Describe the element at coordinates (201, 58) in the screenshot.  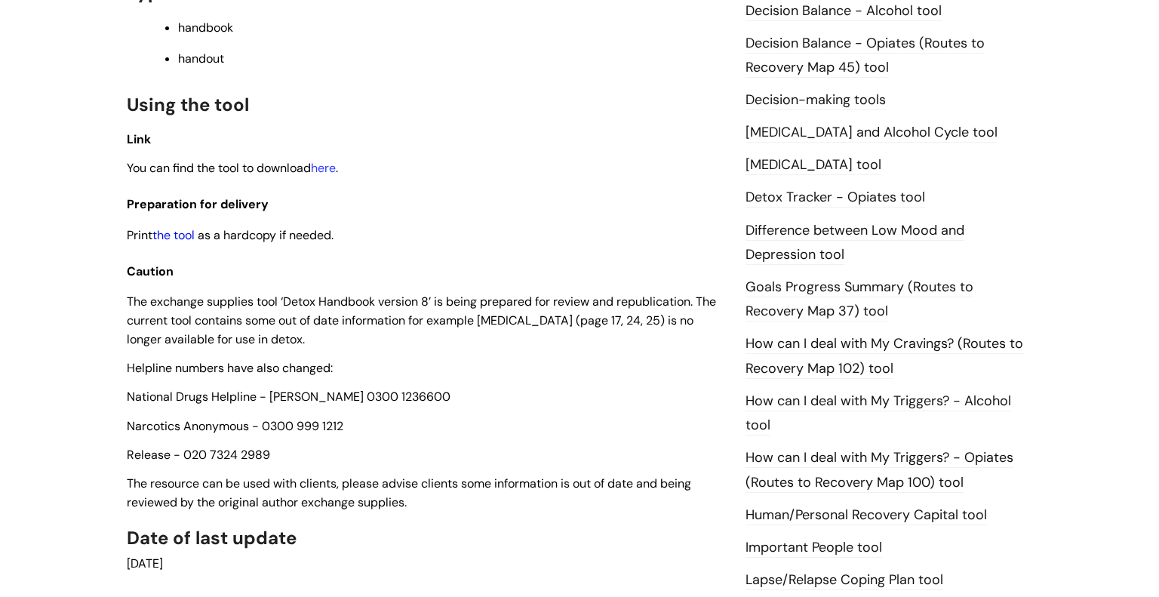
I see `span: handout` at that location.